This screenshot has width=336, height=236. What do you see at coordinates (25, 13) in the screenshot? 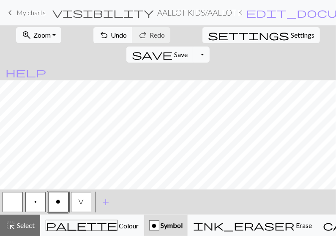
I see `a: My charts` at bounding box center [25, 13].